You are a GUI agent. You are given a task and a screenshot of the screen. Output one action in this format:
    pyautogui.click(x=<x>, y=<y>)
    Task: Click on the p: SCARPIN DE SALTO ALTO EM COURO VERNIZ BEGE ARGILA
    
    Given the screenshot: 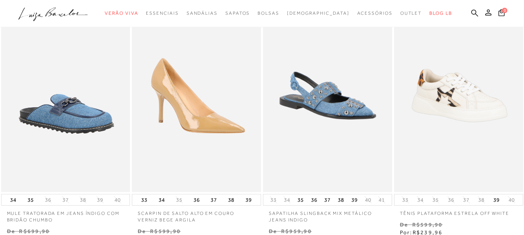 What is the action you would take?
    pyautogui.click(x=196, y=215)
    